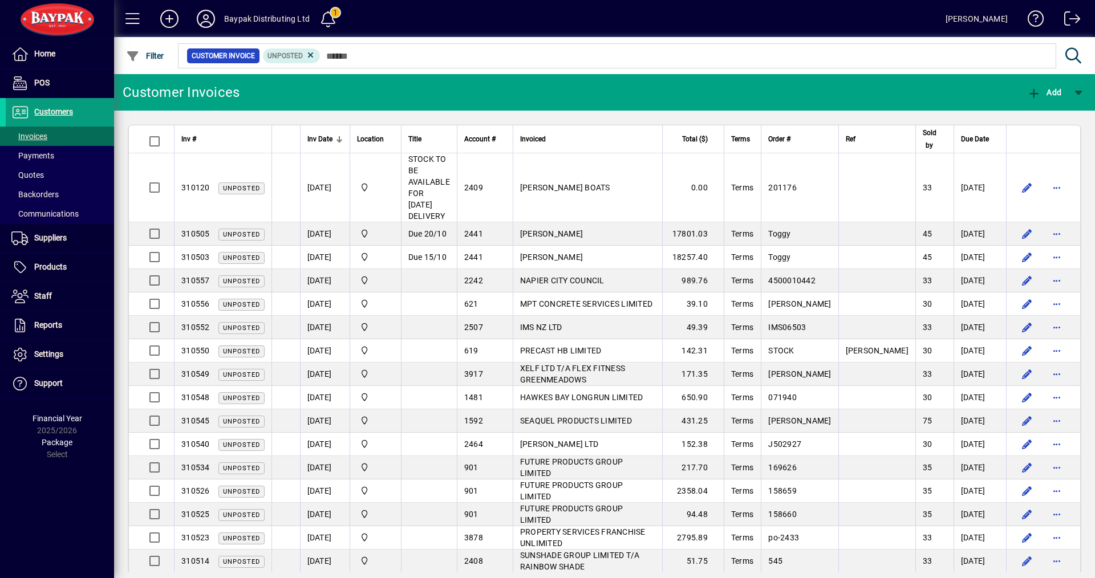 The height and width of the screenshot is (578, 1095). I want to click on span: Inv #, so click(189, 139).